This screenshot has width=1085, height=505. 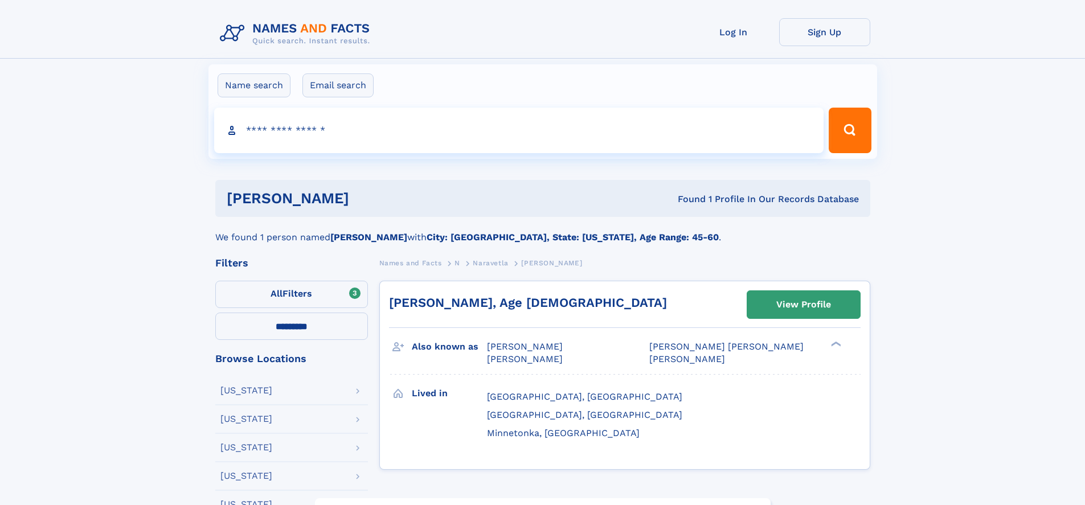 What do you see at coordinates (292, 295) in the screenshot?
I see `label: Filters` at bounding box center [292, 295].